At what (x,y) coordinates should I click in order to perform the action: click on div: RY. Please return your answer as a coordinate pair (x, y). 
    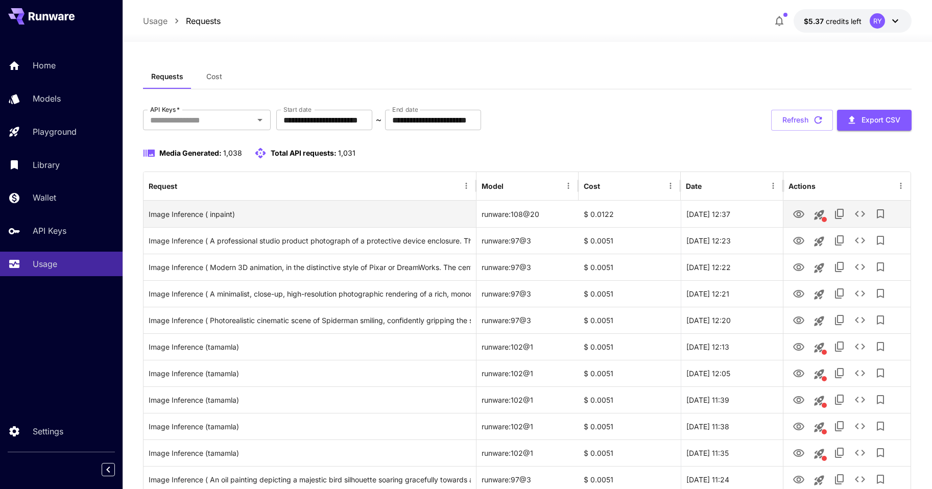
    Looking at the image, I should click on (877, 21).